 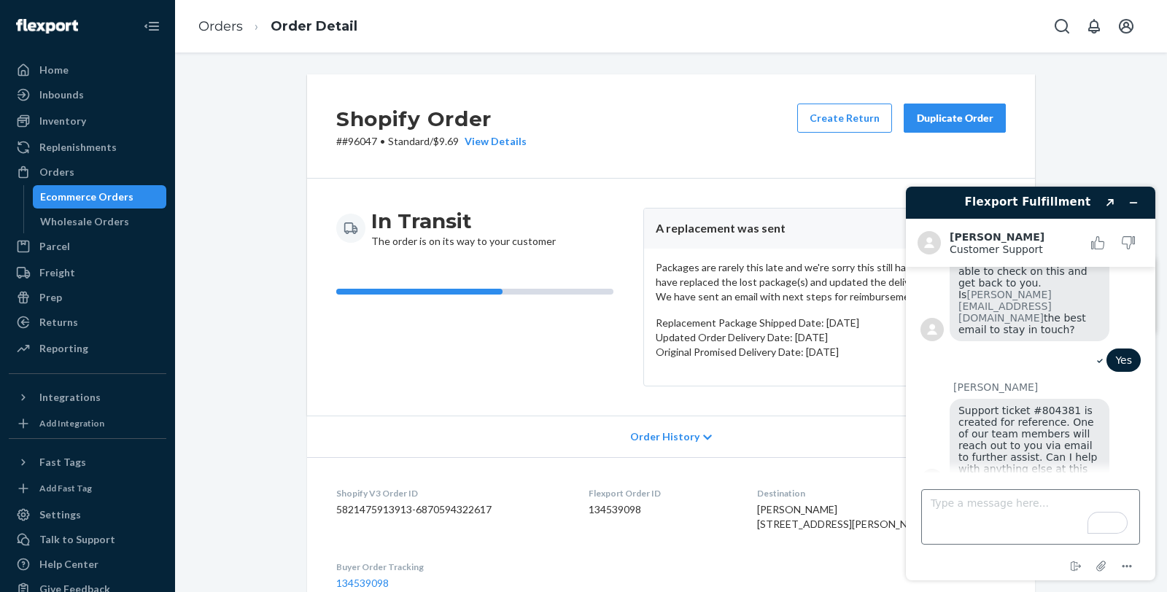 What do you see at coordinates (78, 147) in the screenshot?
I see `div: Replenishments` at bounding box center [78, 147].